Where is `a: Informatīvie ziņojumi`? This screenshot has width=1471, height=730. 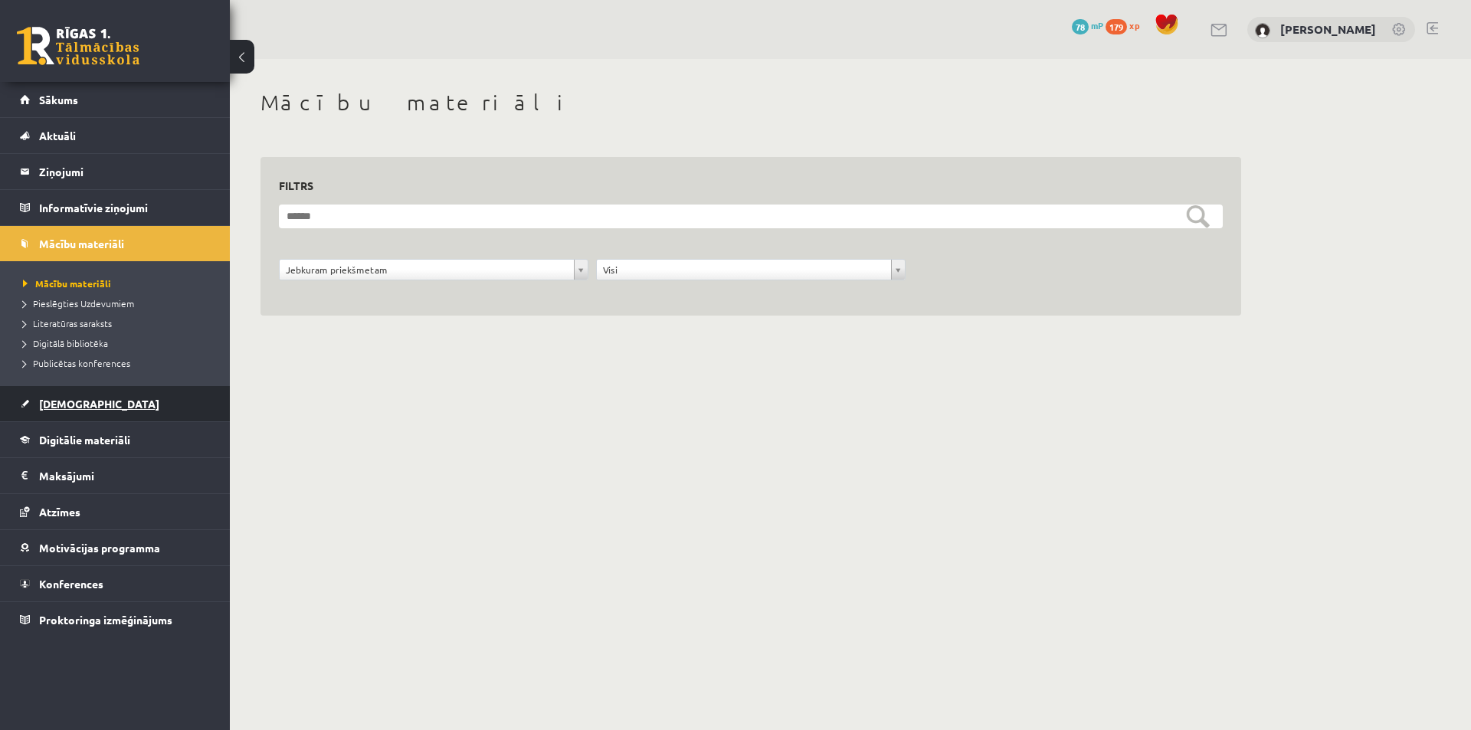
a: Informatīvie ziņojumi is located at coordinates (115, 208).